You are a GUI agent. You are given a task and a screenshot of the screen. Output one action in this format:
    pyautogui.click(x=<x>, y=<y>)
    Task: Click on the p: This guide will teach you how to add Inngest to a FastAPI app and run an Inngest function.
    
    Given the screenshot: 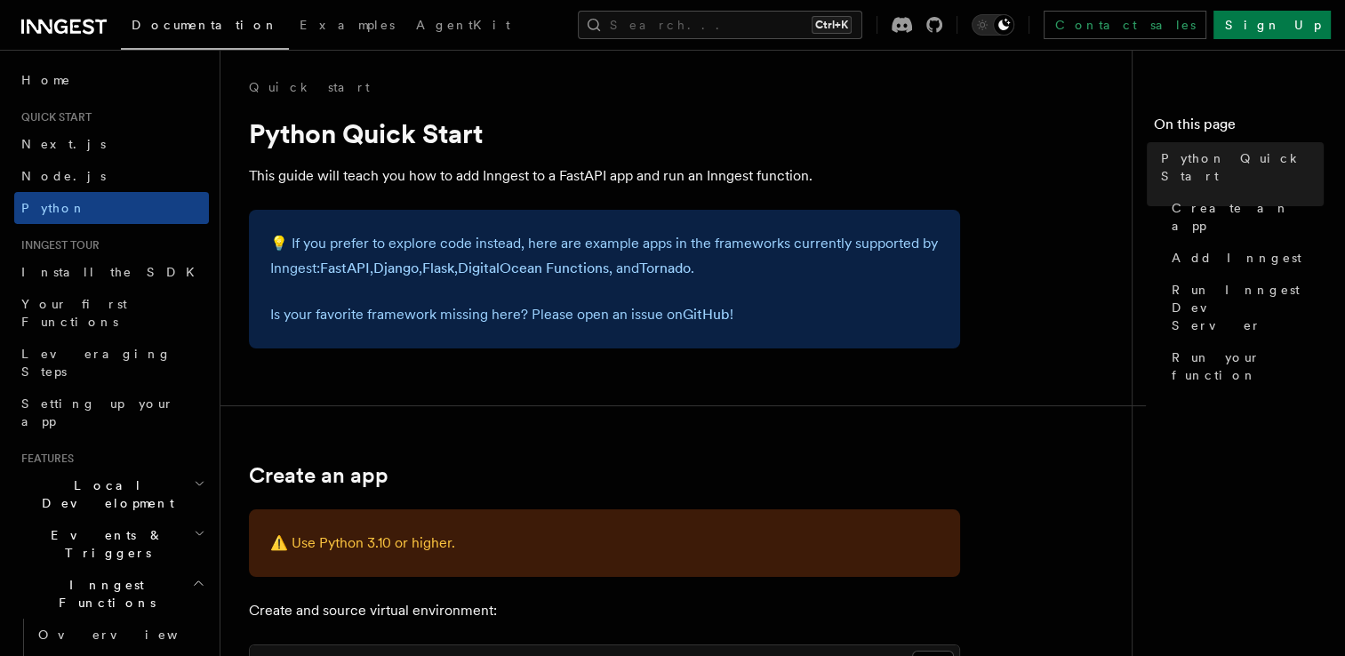 What is the action you would take?
    pyautogui.click(x=604, y=176)
    